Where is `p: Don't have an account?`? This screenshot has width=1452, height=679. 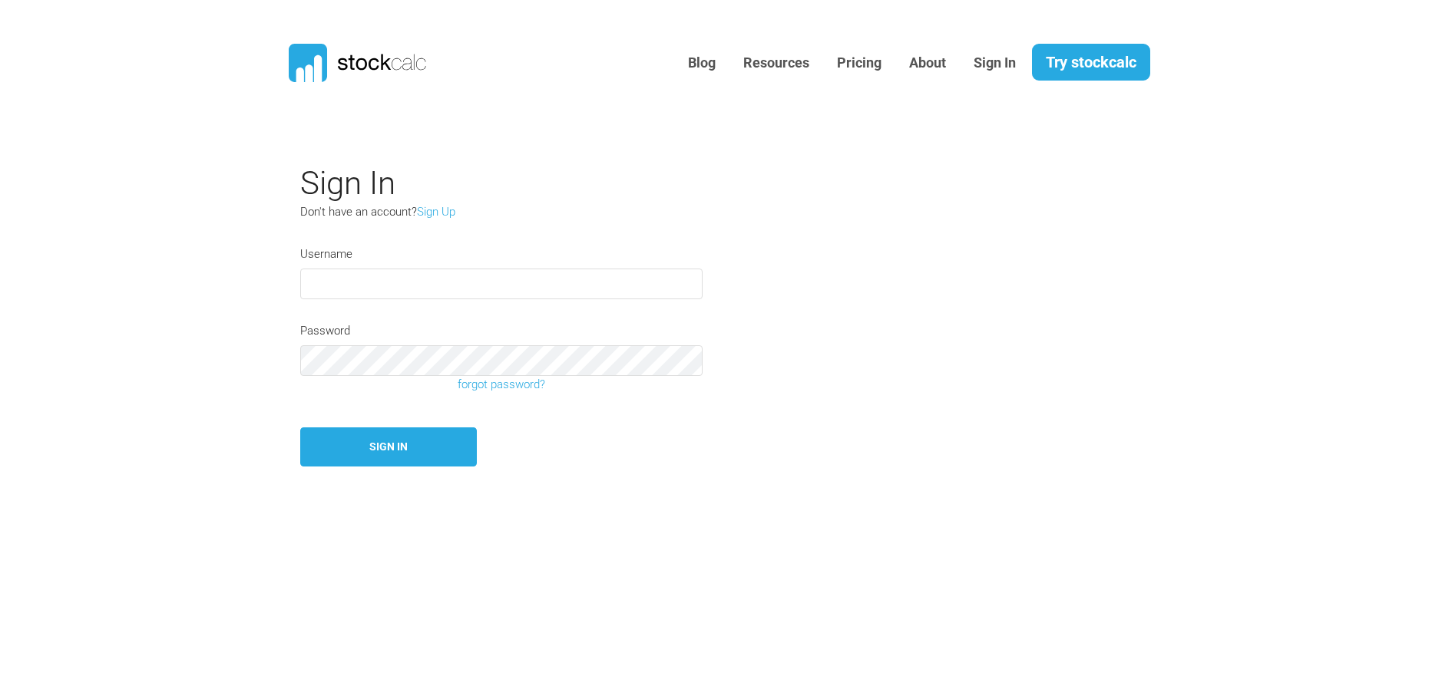 p: Don't have an account? is located at coordinates (477, 212).